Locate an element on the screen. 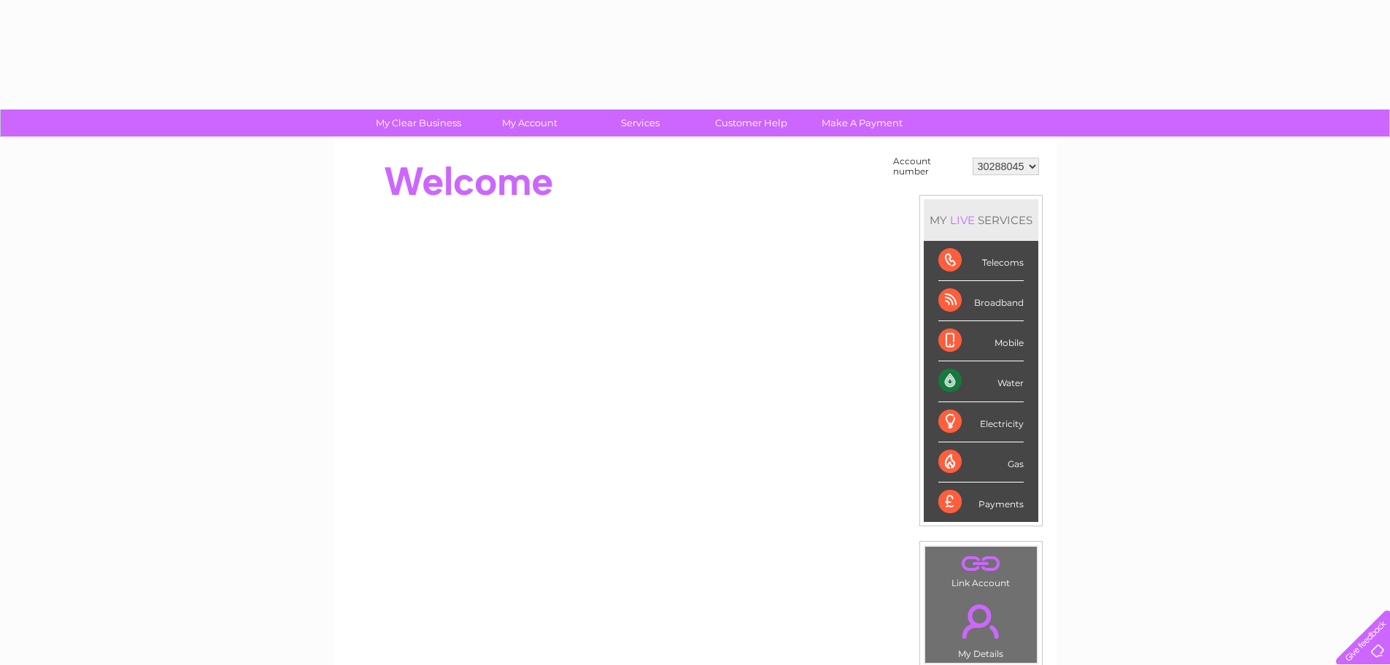 This screenshot has width=1390, height=665. div: Broadband is located at coordinates (981, 301).